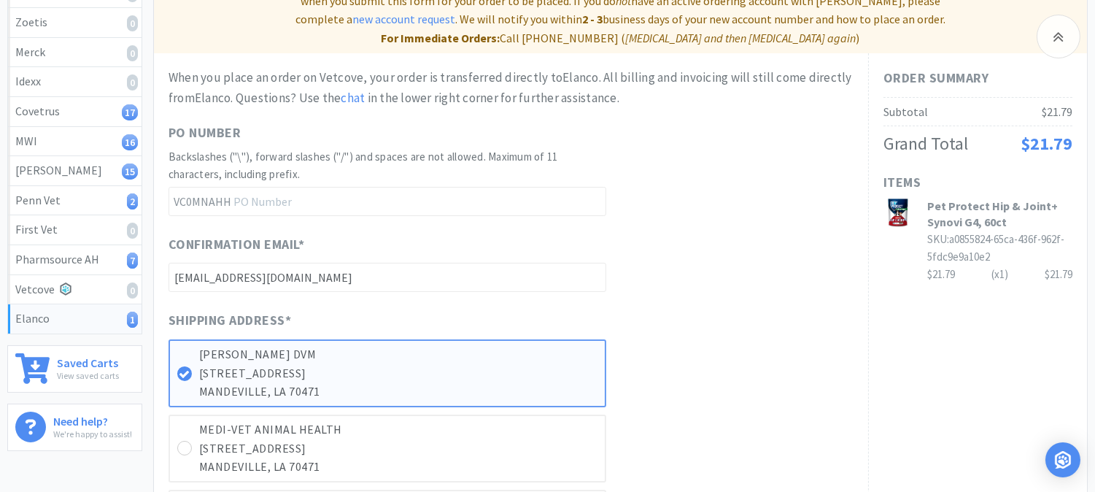  I want to click on h1: Items, so click(978, 182).